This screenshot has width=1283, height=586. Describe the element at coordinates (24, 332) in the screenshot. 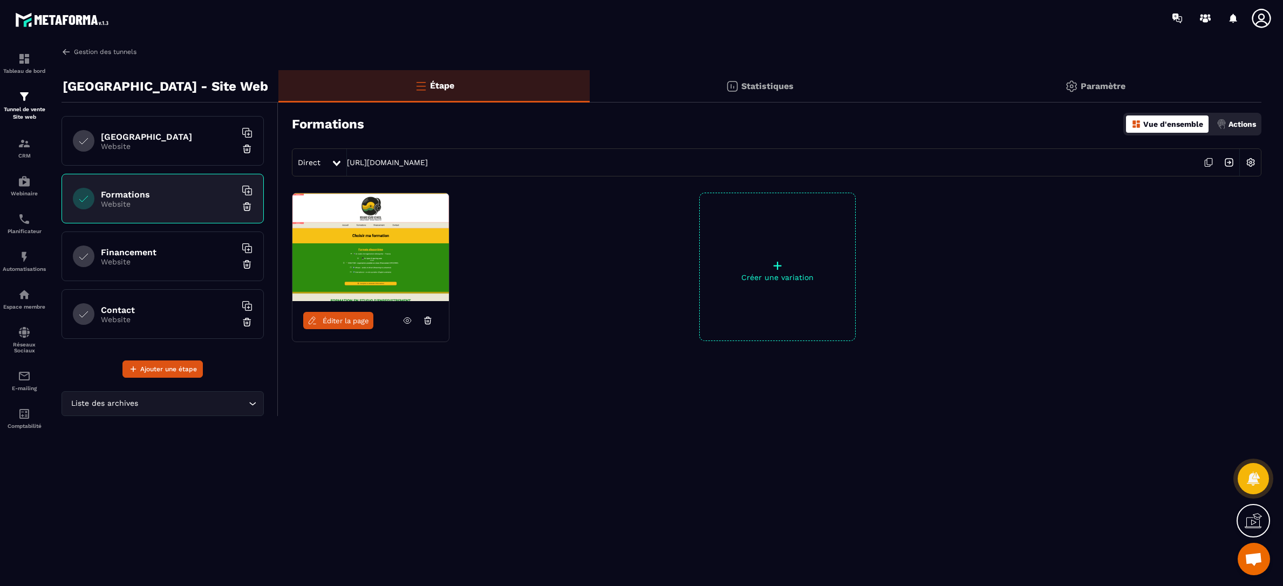

I see `img: social-network` at that location.